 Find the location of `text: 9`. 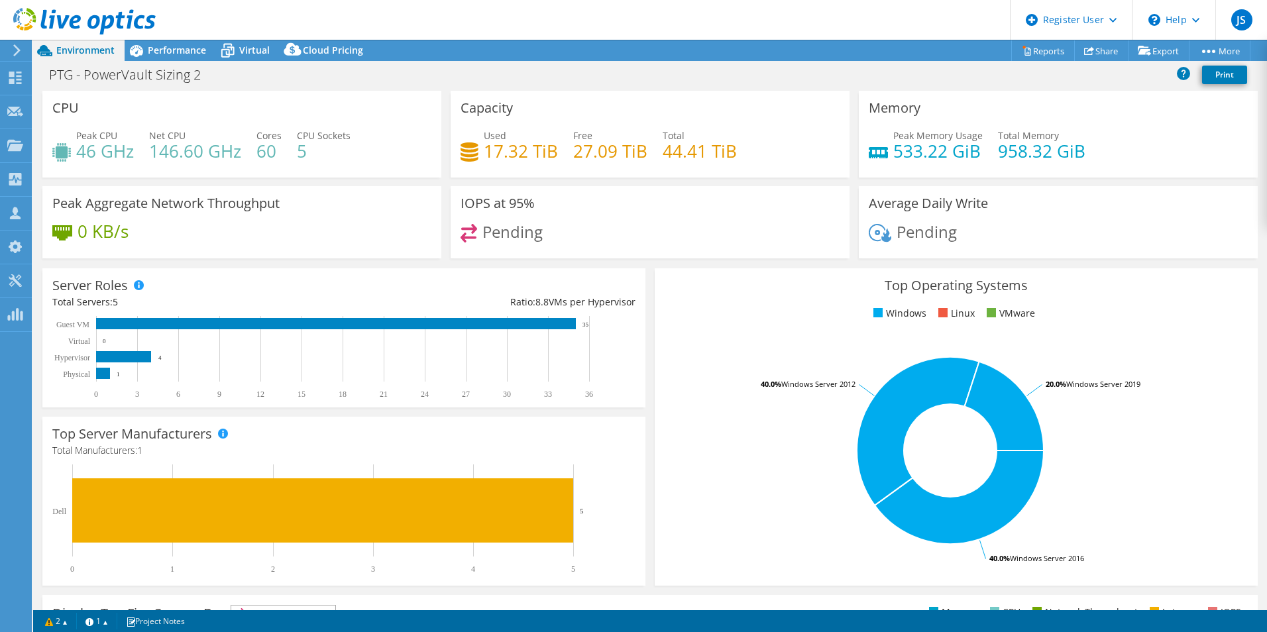

text: 9 is located at coordinates (219, 394).